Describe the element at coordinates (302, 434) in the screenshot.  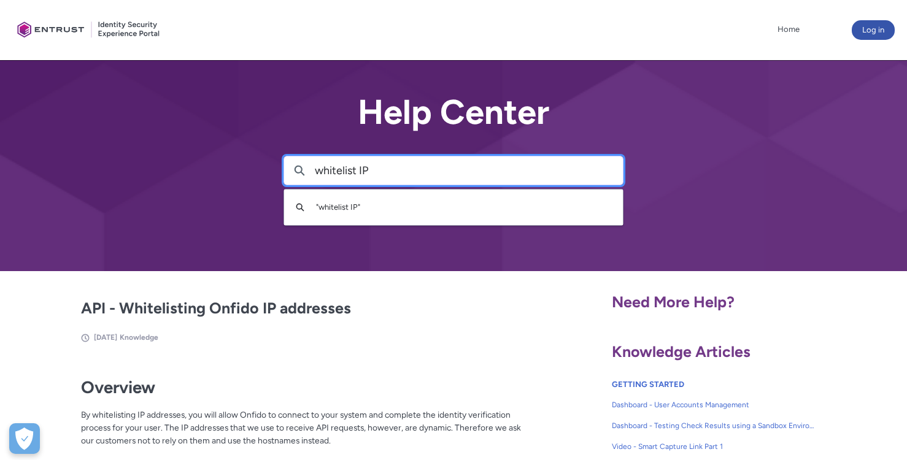
I see `p: By whitelisting IP addresses, you will allow Onfido to connect to your system and complete the id...` at that location.